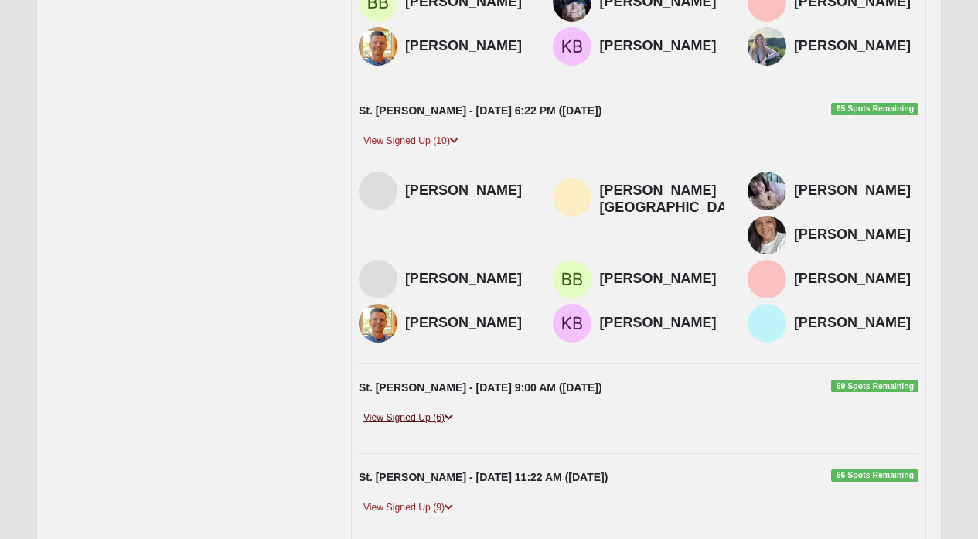 The width and height of the screenshot is (978, 539). Describe the element at coordinates (767, 279) in the screenshot. I see `img: Nicole Phillips` at that location.